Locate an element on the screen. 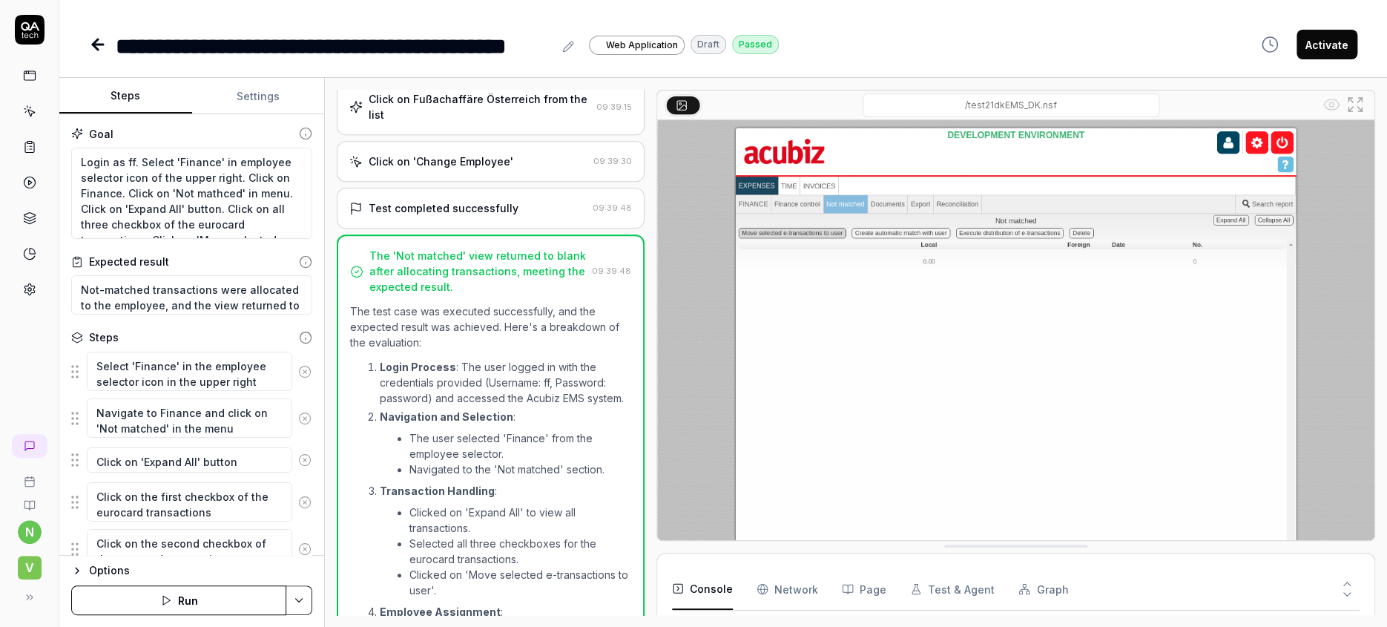 This screenshot has height=627, width=1387. a: New conversation is located at coordinates (30, 446).